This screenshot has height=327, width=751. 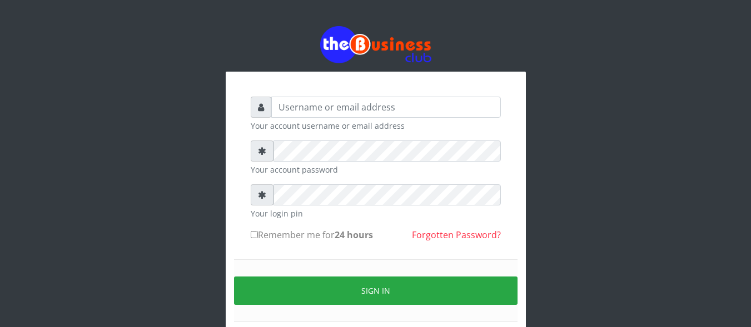 What do you see at coordinates (312, 235) in the screenshot?
I see `label: Remember me for` at bounding box center [312, 235].